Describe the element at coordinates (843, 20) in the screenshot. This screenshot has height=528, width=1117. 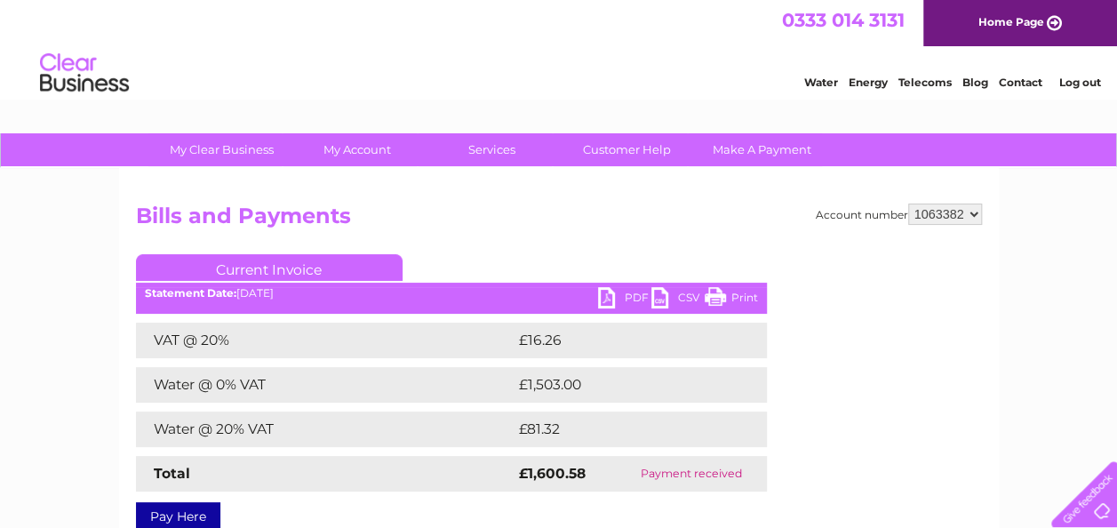
I see `a: 0333 014 3131` at that location.